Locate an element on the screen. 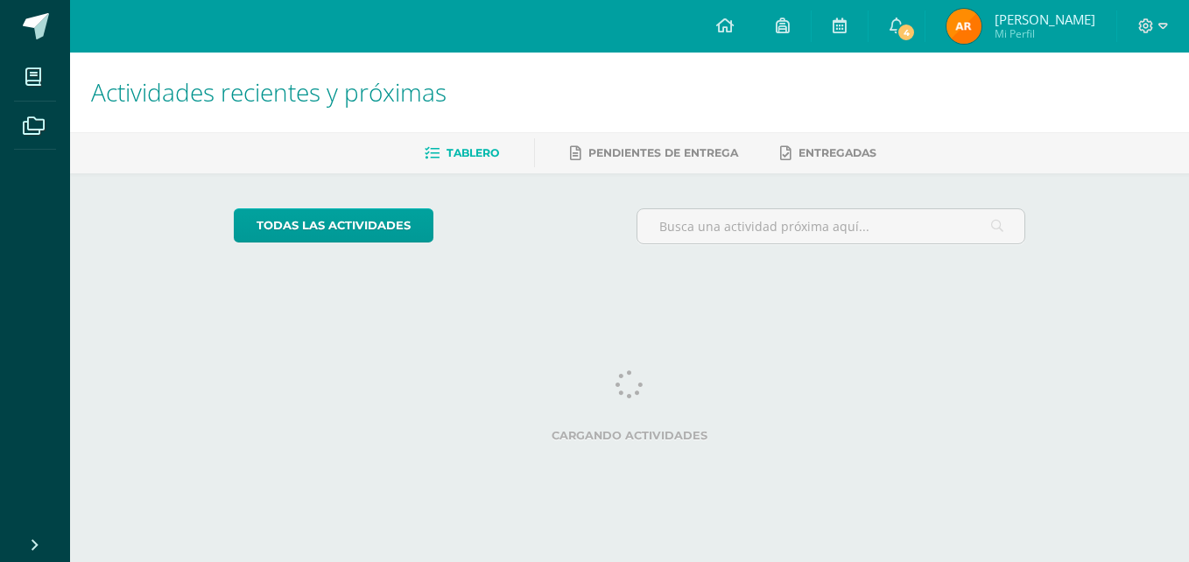 Image resolution: width=1189 pixels, height=562 pixels. span: 4 is located at coordinates (906, 32).